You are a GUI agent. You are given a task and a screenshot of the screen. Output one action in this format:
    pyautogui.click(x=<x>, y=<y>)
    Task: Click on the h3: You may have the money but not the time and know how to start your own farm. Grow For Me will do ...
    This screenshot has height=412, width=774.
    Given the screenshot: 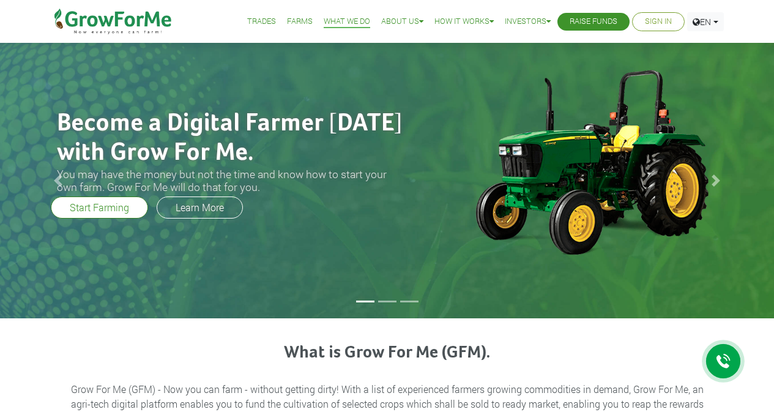 What is the action you would take?
    pyautogui.click(x=231, y=181)
    